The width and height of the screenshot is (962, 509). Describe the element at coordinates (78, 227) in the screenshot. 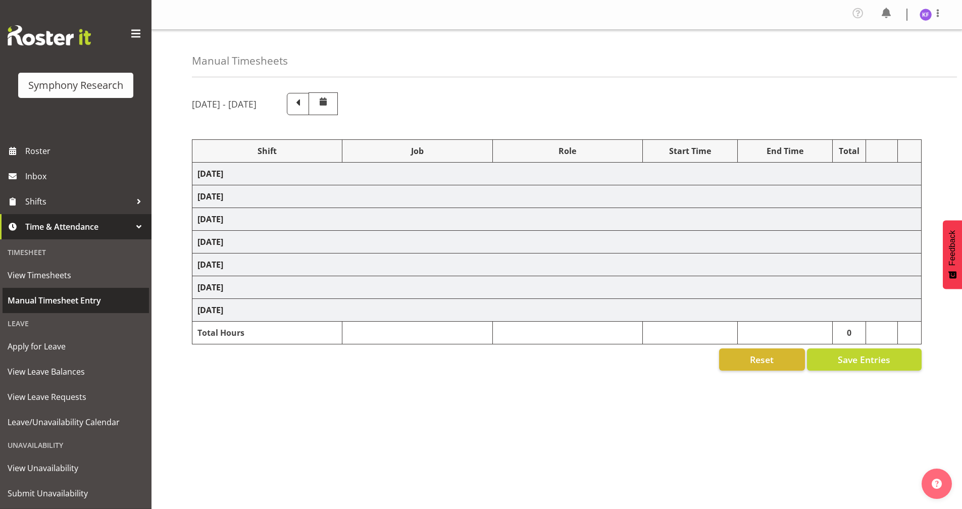

I see `span: Time & Attendance` at that location.